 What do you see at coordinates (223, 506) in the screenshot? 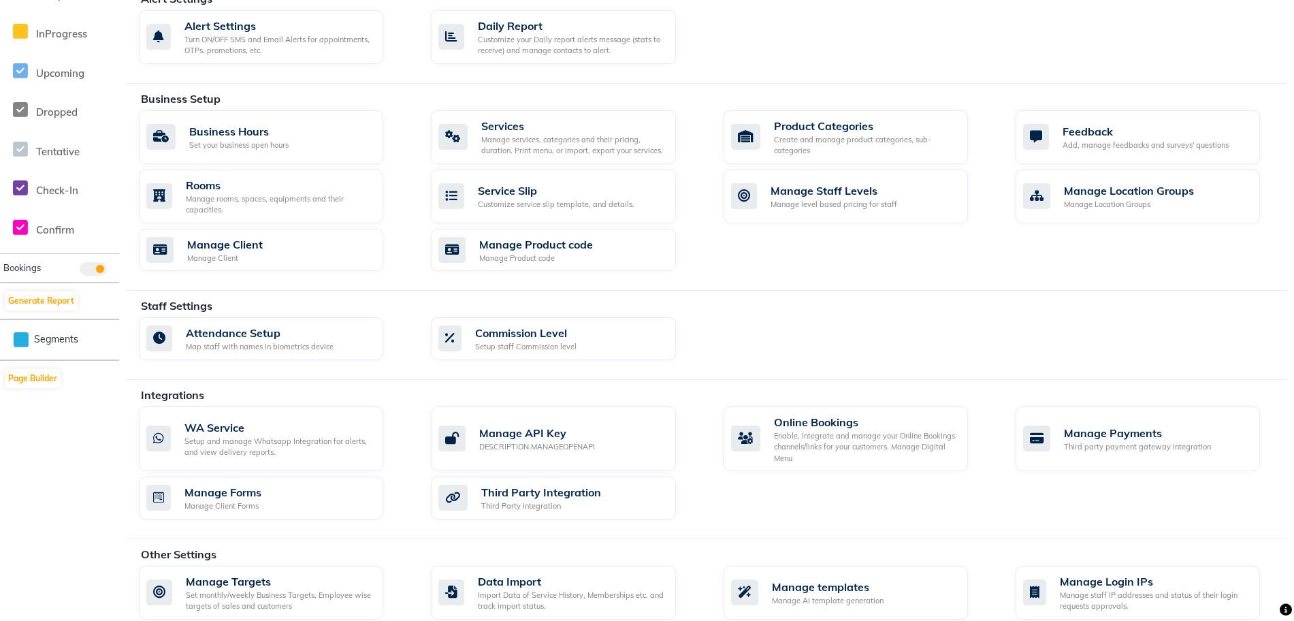
I see `div: Manage Client Forms` at bounding box center [223, 506].